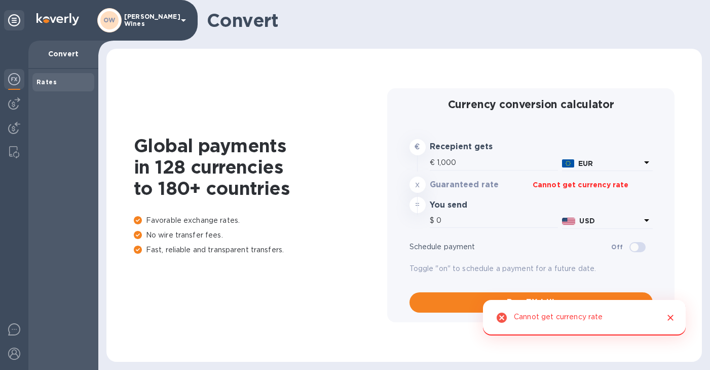  Describe the element at coordinates (479, 205) in the screenshot. I see `h3: You send` at that location.